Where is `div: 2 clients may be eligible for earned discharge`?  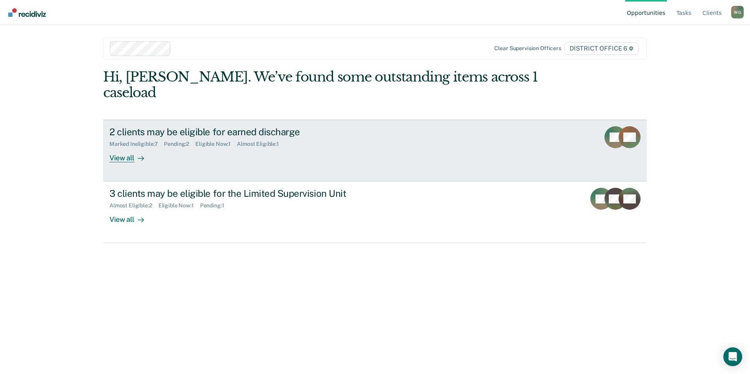
div: 2 clients may be eligible for earned discharge is located at coordinates (247, 132).